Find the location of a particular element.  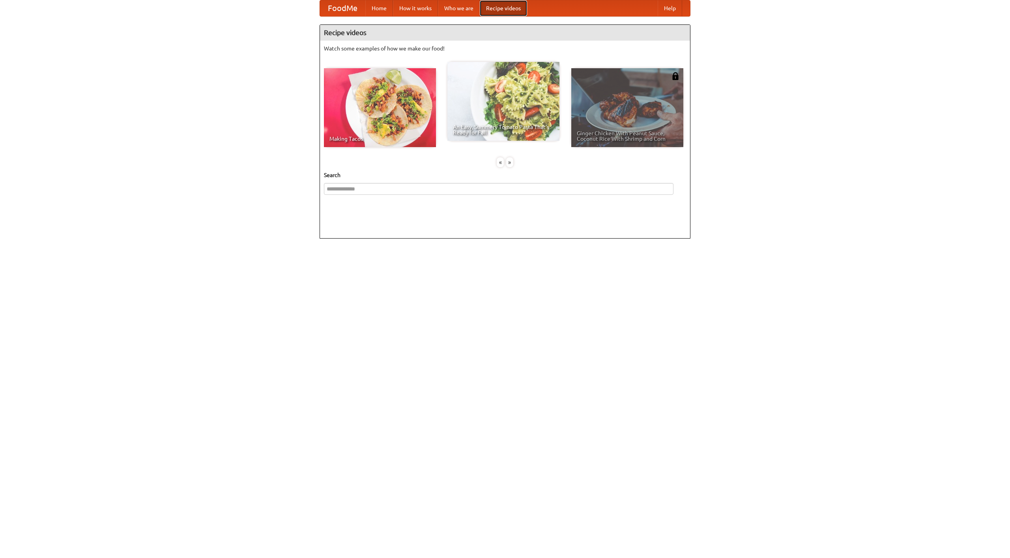

span: An Easy, Summery Tomato Pasta That's Ready for Fall is located at coordinates (504, 130).